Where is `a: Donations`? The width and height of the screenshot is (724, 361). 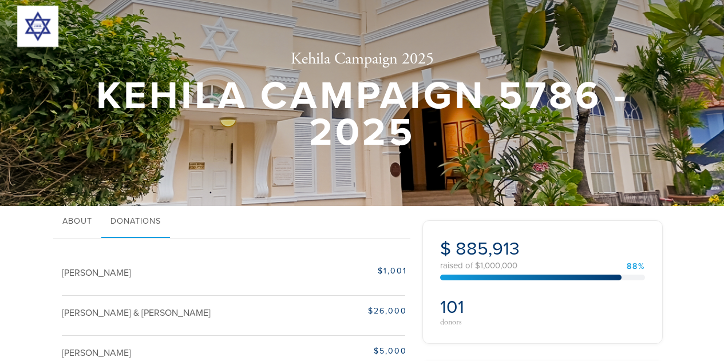
a: Donations is located at coordinates (136, 222).